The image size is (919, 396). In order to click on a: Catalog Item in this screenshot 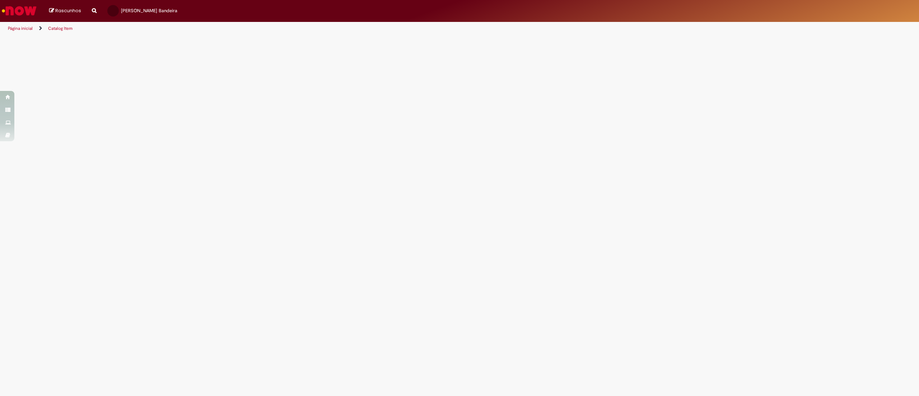, I will do `click(60, 28)`.